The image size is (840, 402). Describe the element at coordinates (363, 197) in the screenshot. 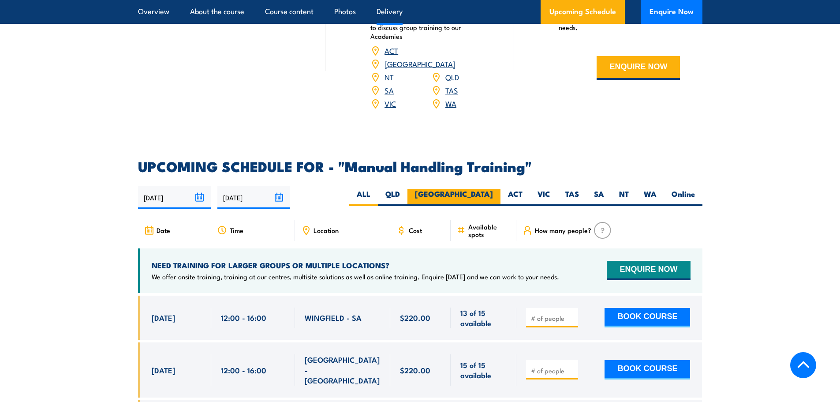

I see `label: ALL` at that location.